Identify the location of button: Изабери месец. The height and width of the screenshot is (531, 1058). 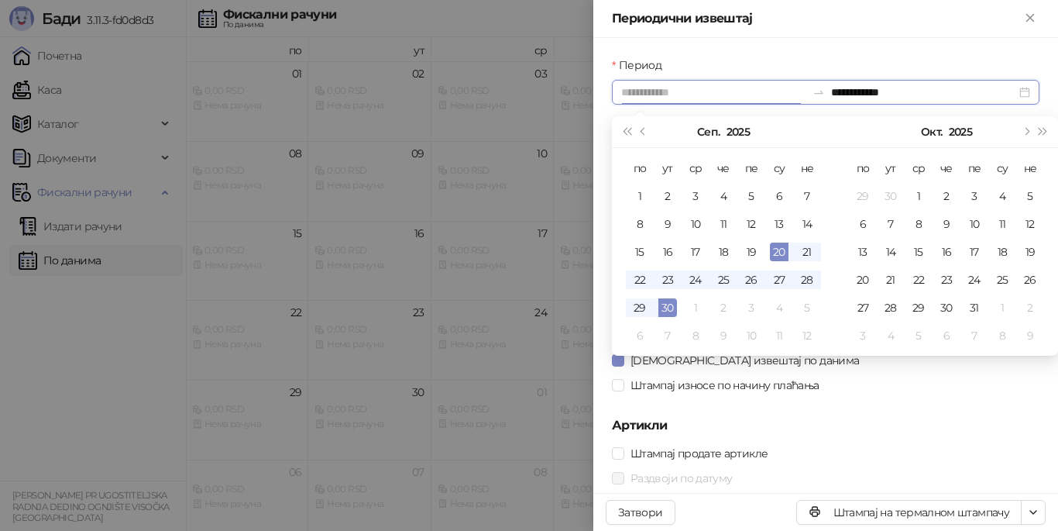
(931, 132).